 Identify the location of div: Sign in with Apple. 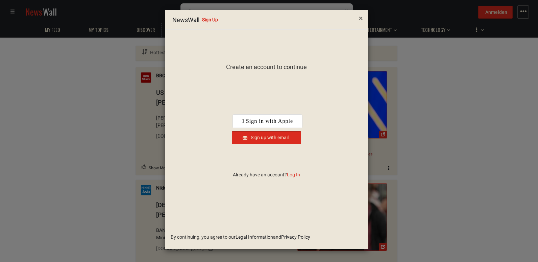
(267, 121).